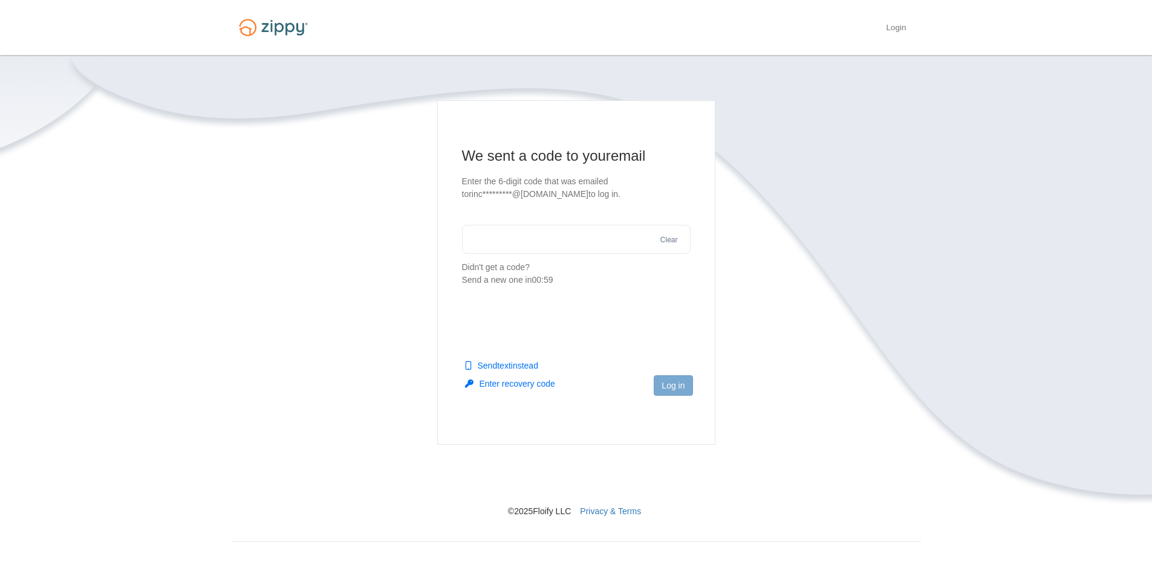 The height and width of the screenshot is (571, 1152). Describe the element at coordinates (610, 511) in the screenshot. I see `a: Privacy & Terms` at that location.